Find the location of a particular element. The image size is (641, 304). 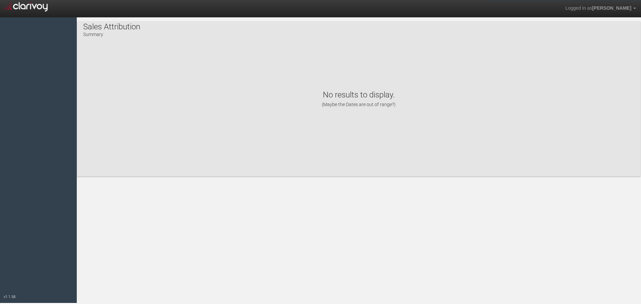

span: (Maybe the Dates are out of range?) is located at coordinates (359, 105).